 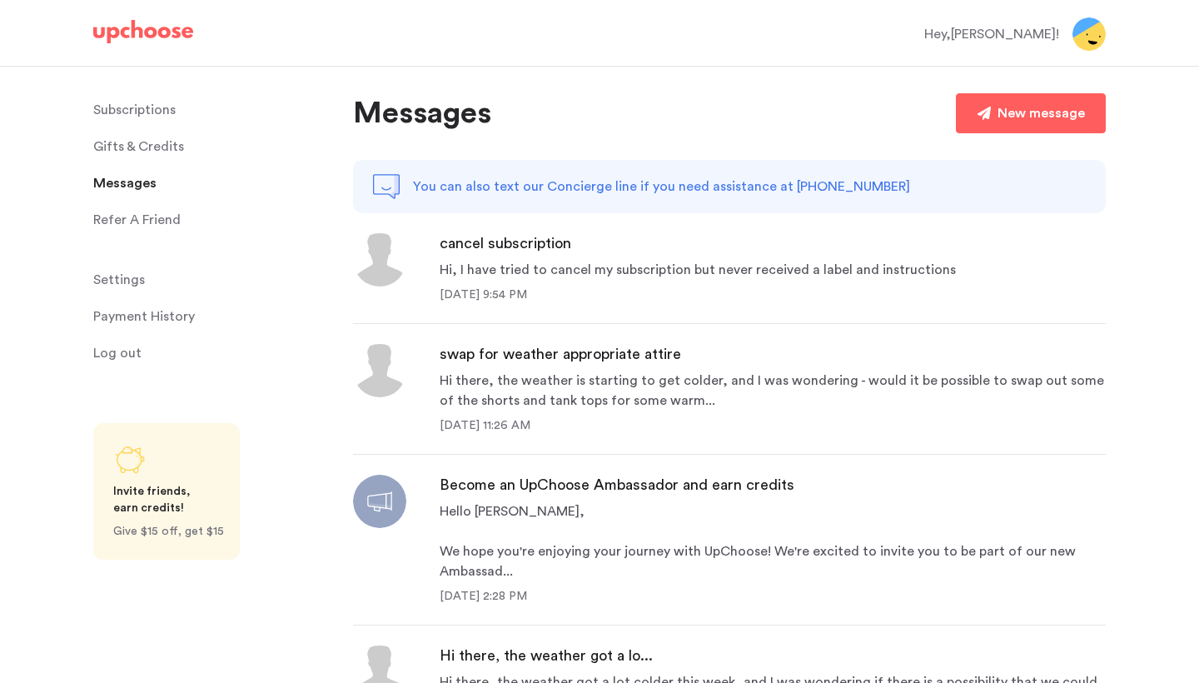 I want to click on p: We hope you're enjoying your journey with UpChoose! We're excited to invite you to be part of our..., so click(x=773, y=561).